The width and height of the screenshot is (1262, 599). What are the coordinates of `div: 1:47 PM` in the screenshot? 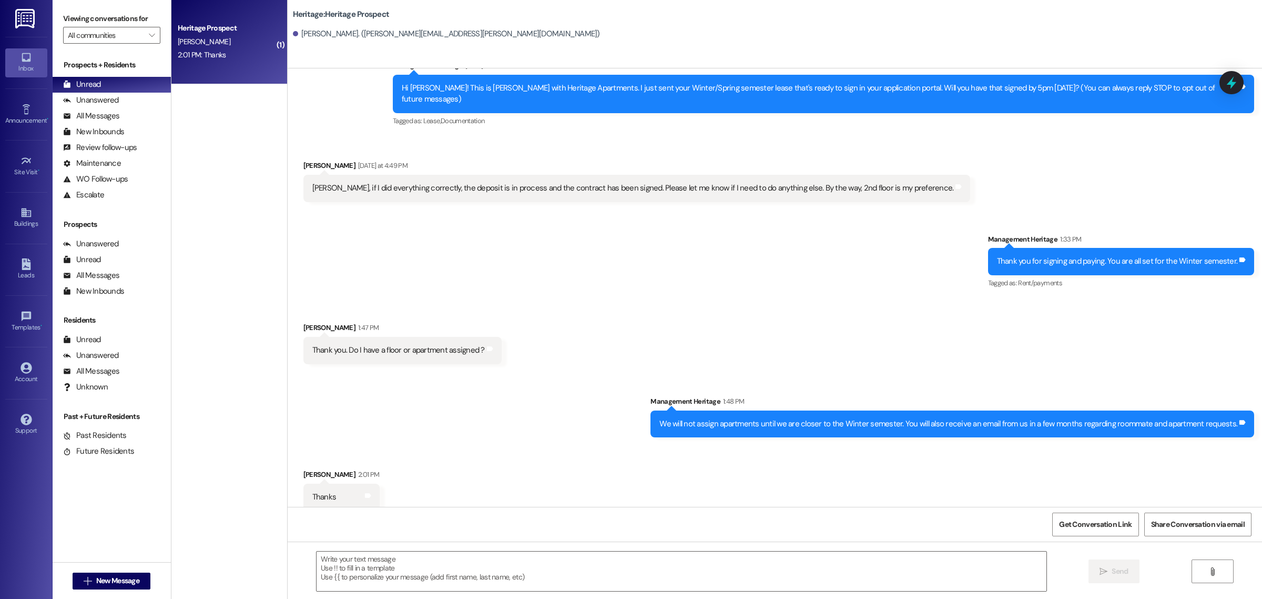 It's located at (367, 327).